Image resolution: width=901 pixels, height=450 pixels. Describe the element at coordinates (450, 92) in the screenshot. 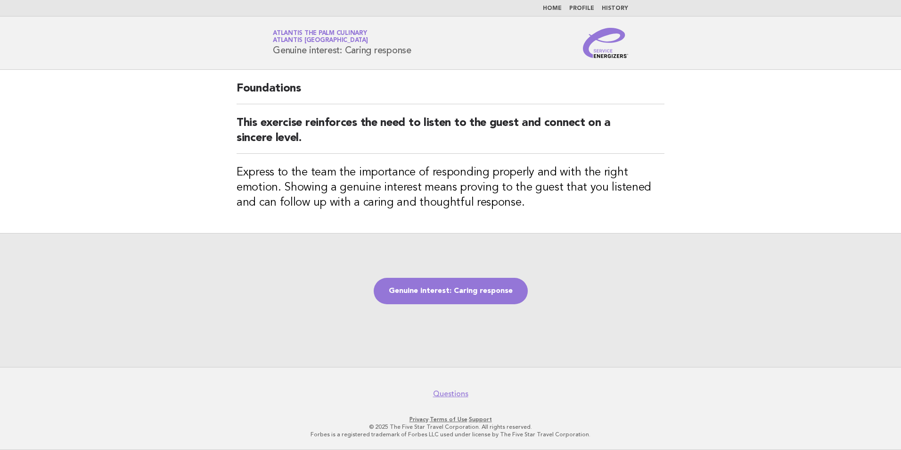

I see `h2: Foundations` at that location.